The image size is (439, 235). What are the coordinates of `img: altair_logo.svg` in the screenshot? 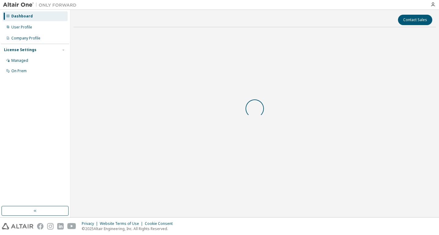 It's located at (17, 226).